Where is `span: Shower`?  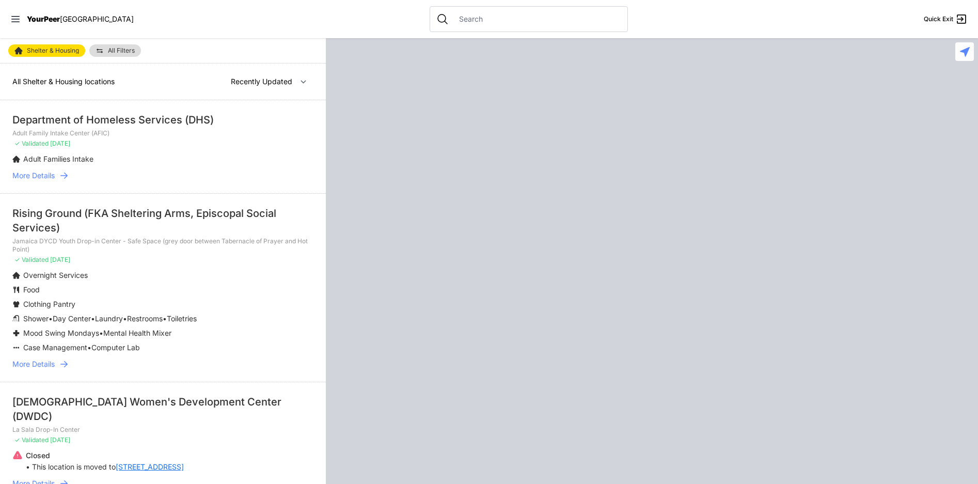 span: Shower is located at coordinates (36, 318).